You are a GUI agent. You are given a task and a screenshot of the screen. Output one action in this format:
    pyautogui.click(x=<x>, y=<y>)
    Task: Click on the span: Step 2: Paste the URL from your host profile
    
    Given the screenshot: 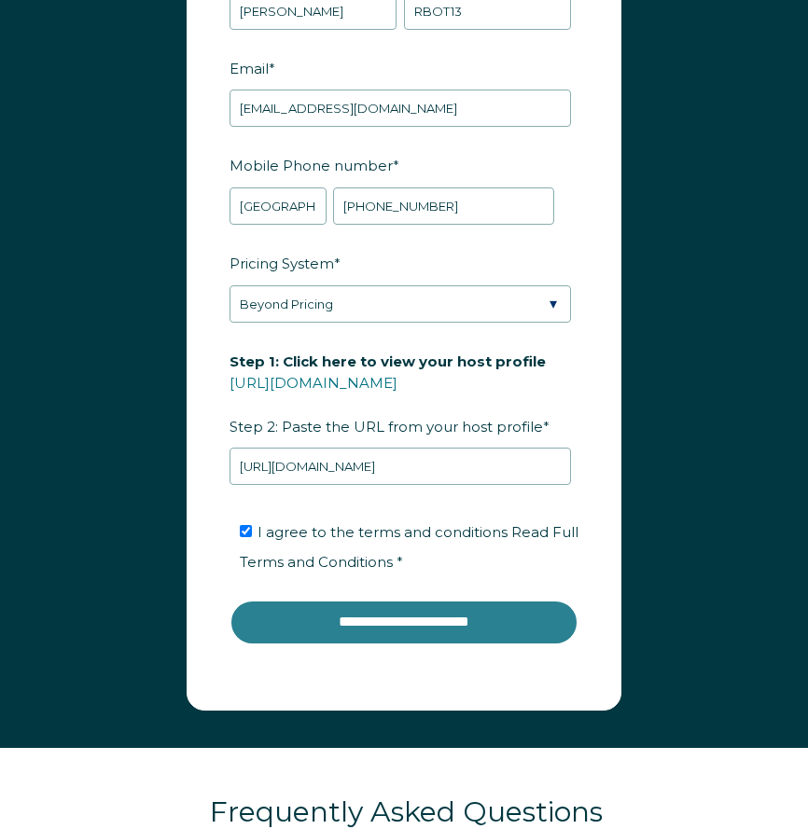 What is the action you would take?
    pyautogui.click(x=387, y=394)
    